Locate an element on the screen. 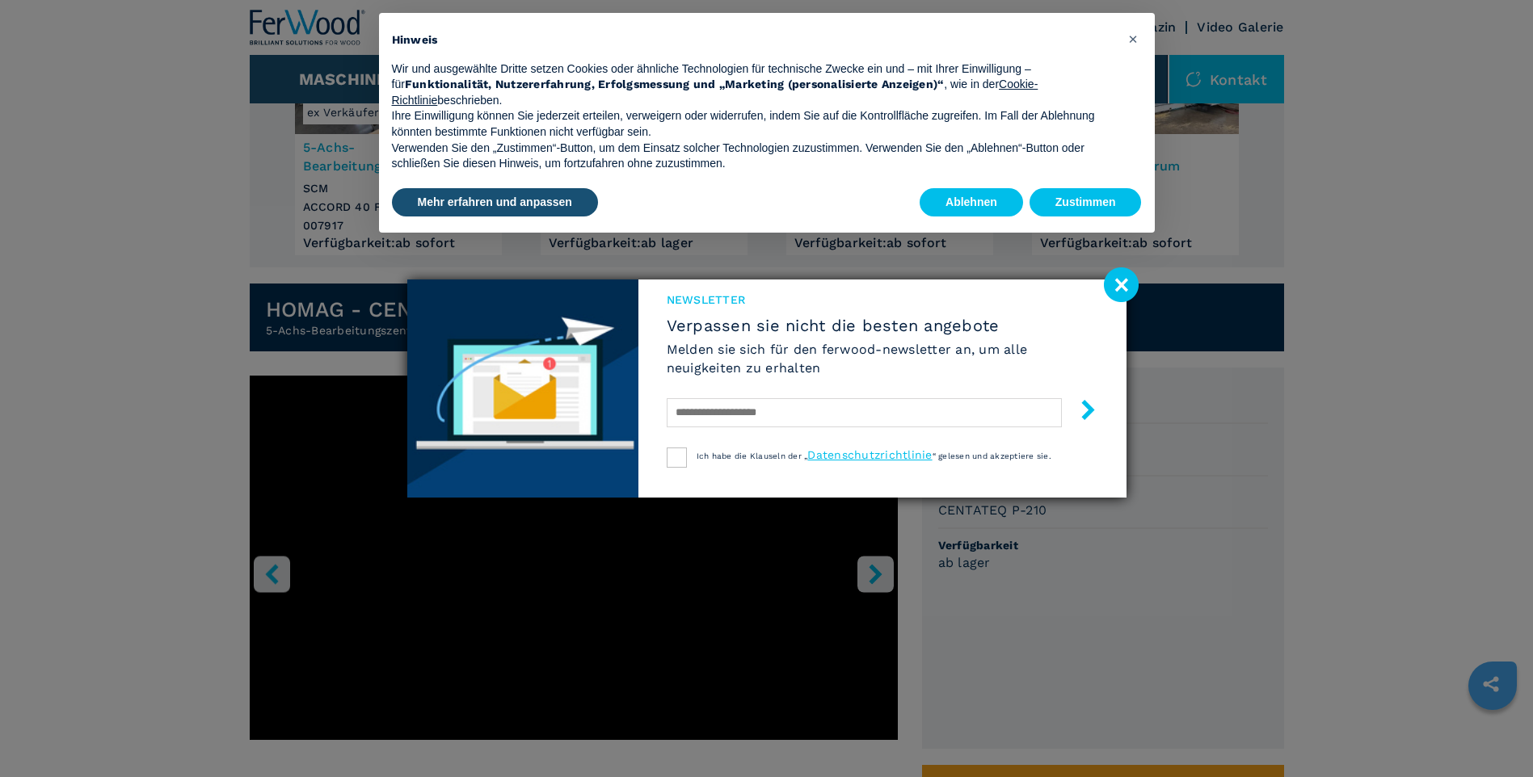  a: Datenschutzrichtlinie is located at coordinates (869, 455).